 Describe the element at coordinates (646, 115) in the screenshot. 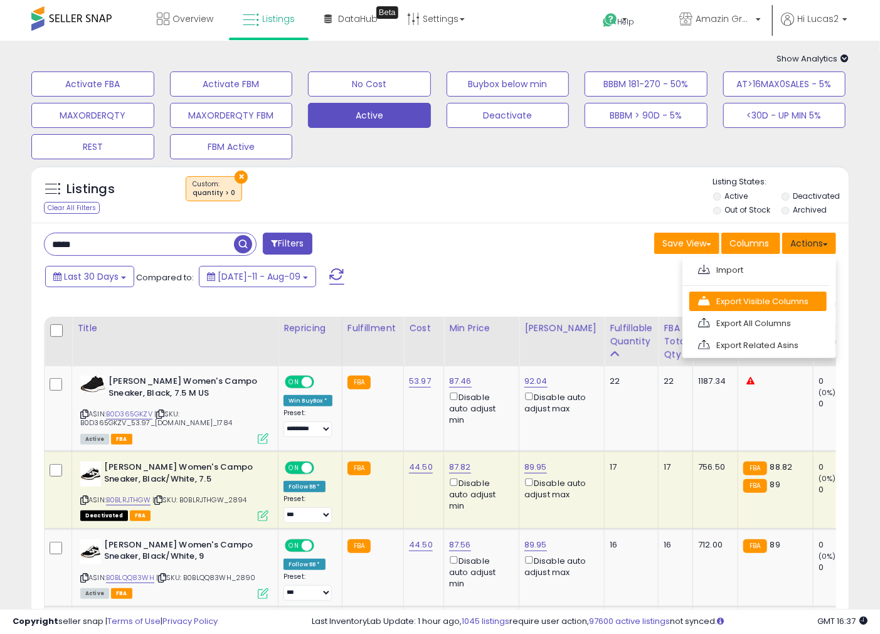

I see `button: BBBM > 90D - 5%` at that location.